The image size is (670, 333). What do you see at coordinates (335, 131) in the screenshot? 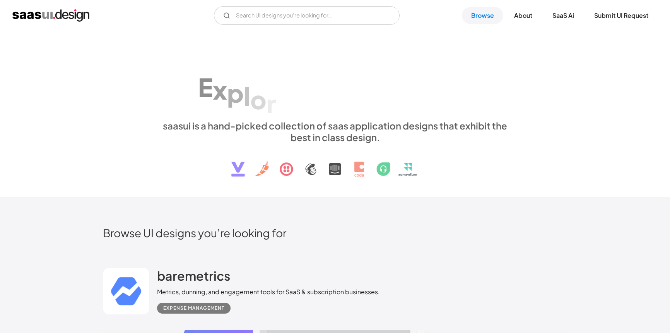
I see `div: saasui is a hand-picked collection of saas application designs that exhibit the best in class des...` at bounding box center [335, 131].